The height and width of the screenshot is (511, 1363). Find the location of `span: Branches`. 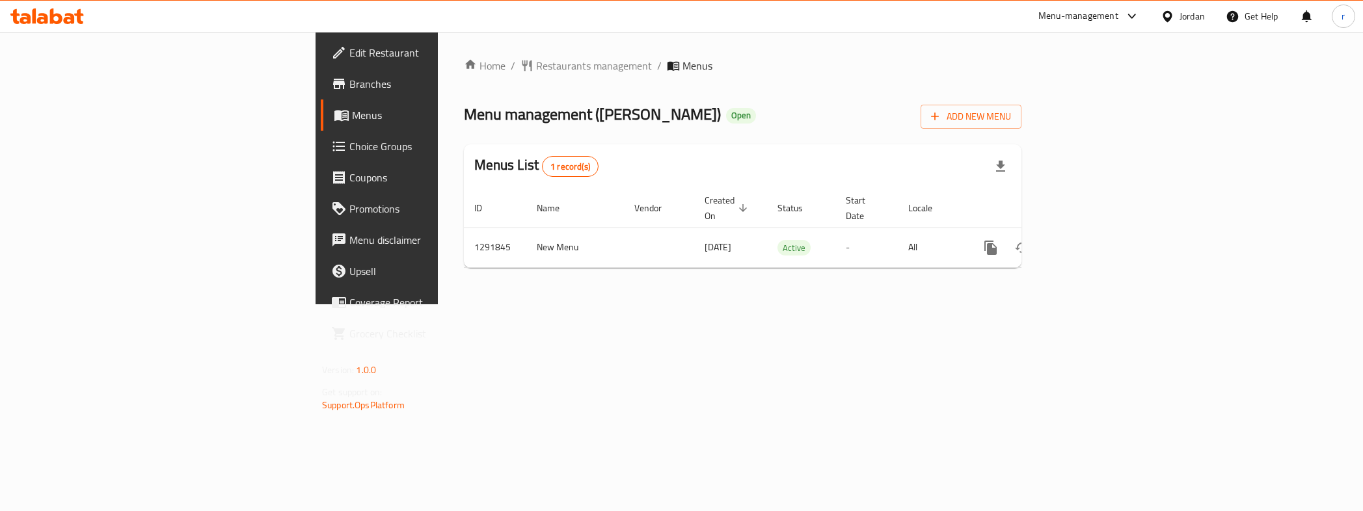

span: Branches is located at coordinates (441, 84).